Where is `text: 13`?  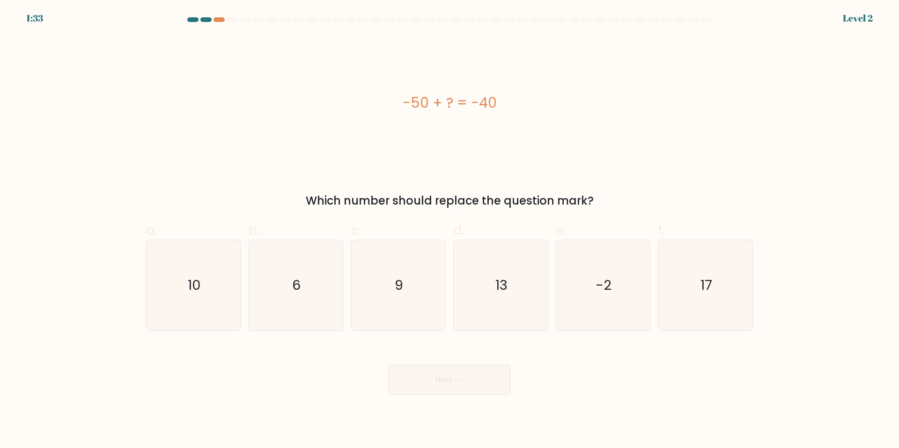
text: 13 is located at coordinates (502, 286).